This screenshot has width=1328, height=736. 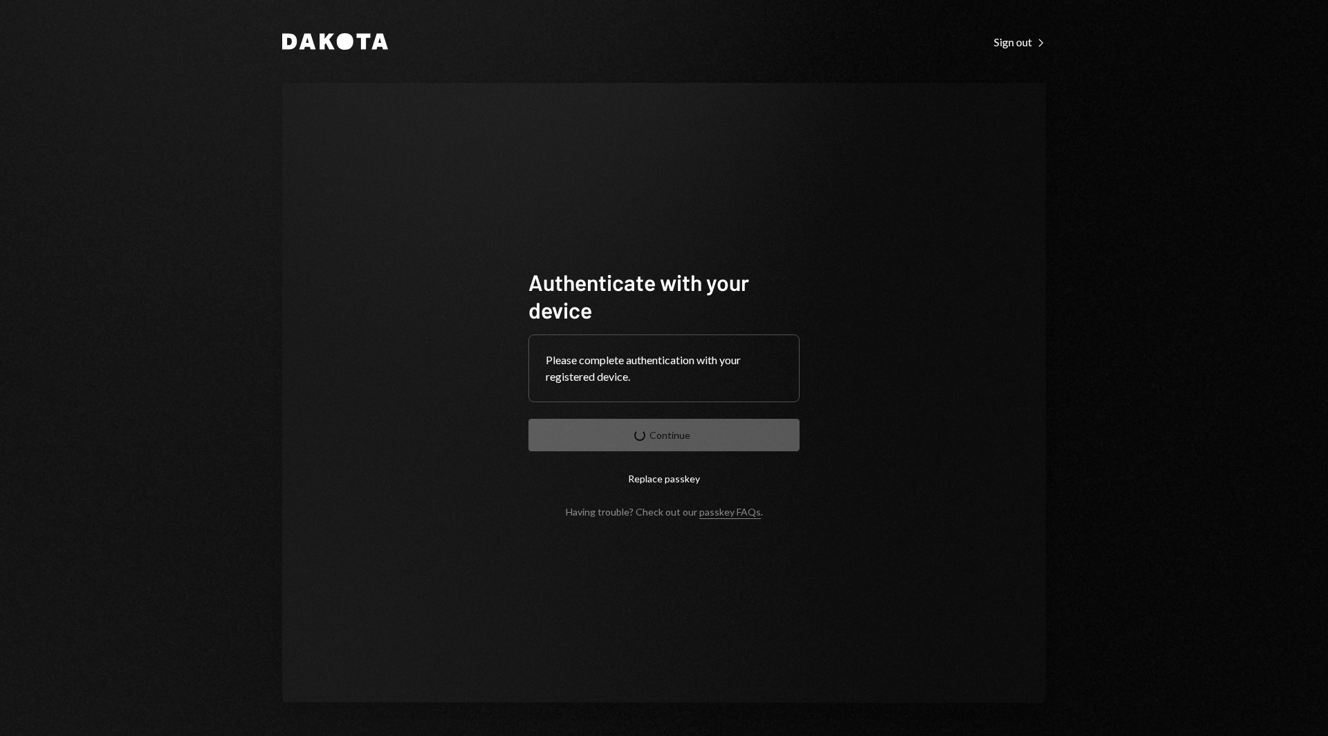 What do you see at coordinates (1019, 42) in the screenshot?
I see `div: Sign out` at bounding box center [1019, 42].